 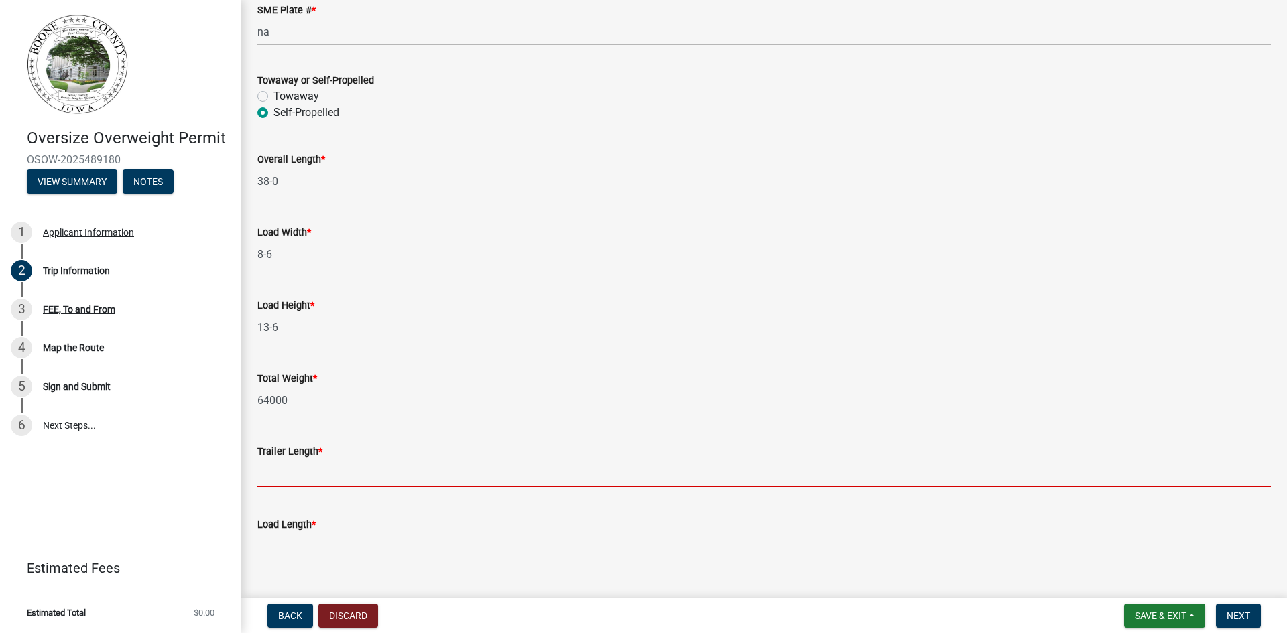 I want to click on label: SME Plate #, so click(x=286, y=11).